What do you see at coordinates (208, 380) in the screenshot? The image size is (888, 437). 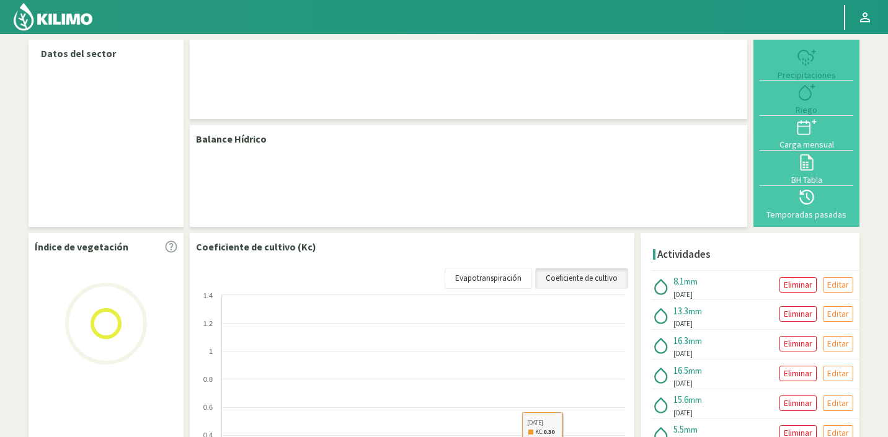 I see `text: 0.8` at bounding box center [208, 380].